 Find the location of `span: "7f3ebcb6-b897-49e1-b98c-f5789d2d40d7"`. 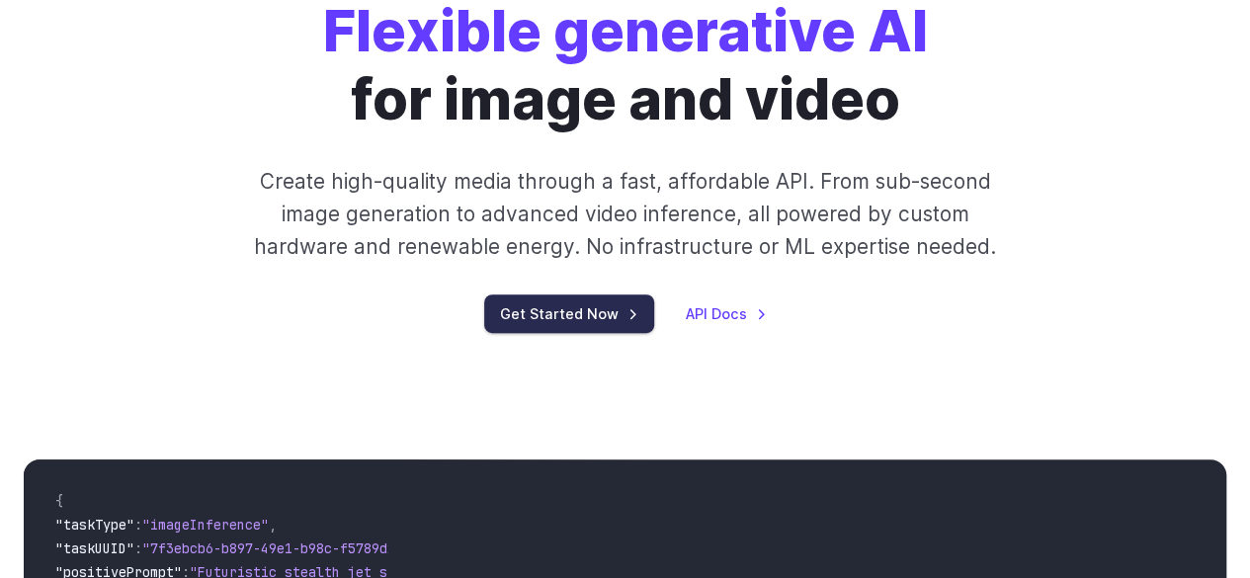

span: "7f3ebcb6-b897-49e1-b98c-f5789d2d40d7" is located at coordinates (292, 548).